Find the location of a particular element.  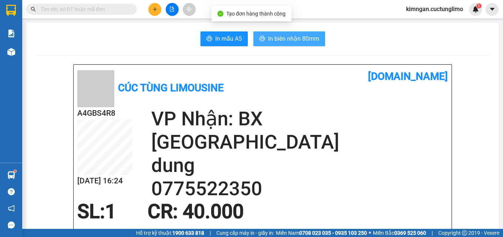

li: Cúc Tùng Limousine is located at coordinates (55, 17).